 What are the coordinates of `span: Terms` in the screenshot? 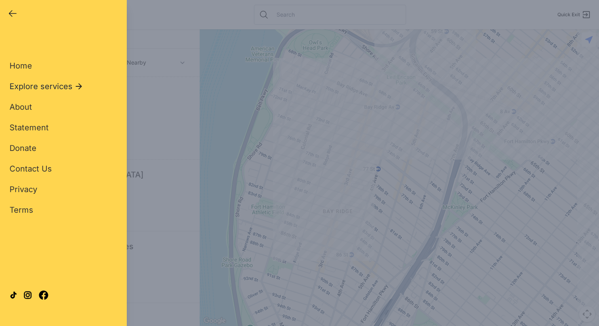 It's located at (21, 210).